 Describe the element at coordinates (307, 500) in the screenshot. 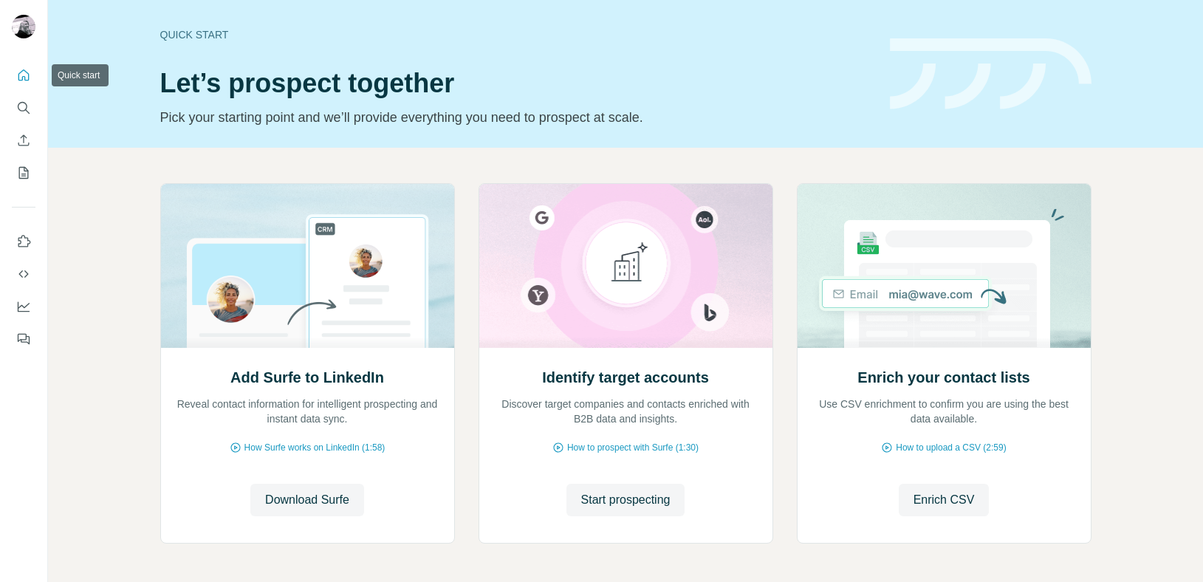

I see `span: Download Surfe` at that location.